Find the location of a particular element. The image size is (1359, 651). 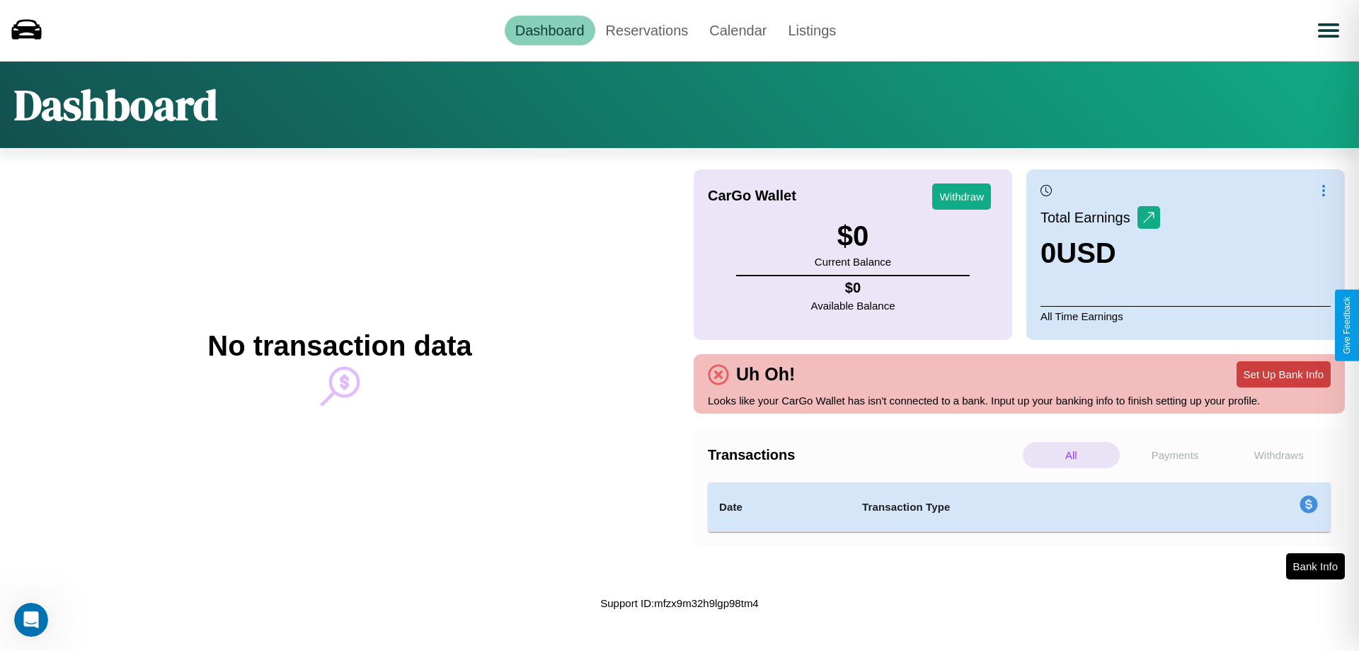

a: Dashboard is located at coordinates (550, 30).